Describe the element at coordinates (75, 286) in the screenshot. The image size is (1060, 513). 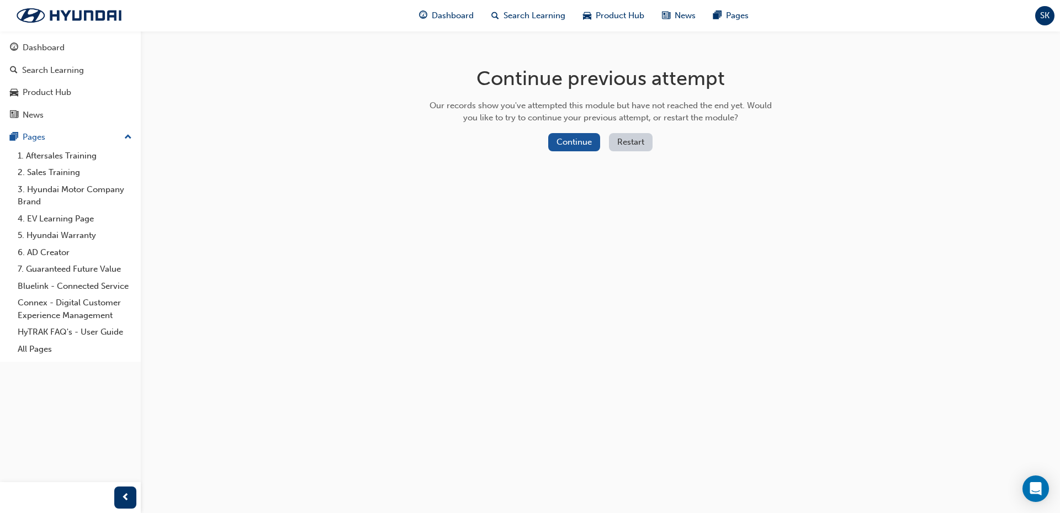
I see `a: Bluelink - Connected Service` at that location.